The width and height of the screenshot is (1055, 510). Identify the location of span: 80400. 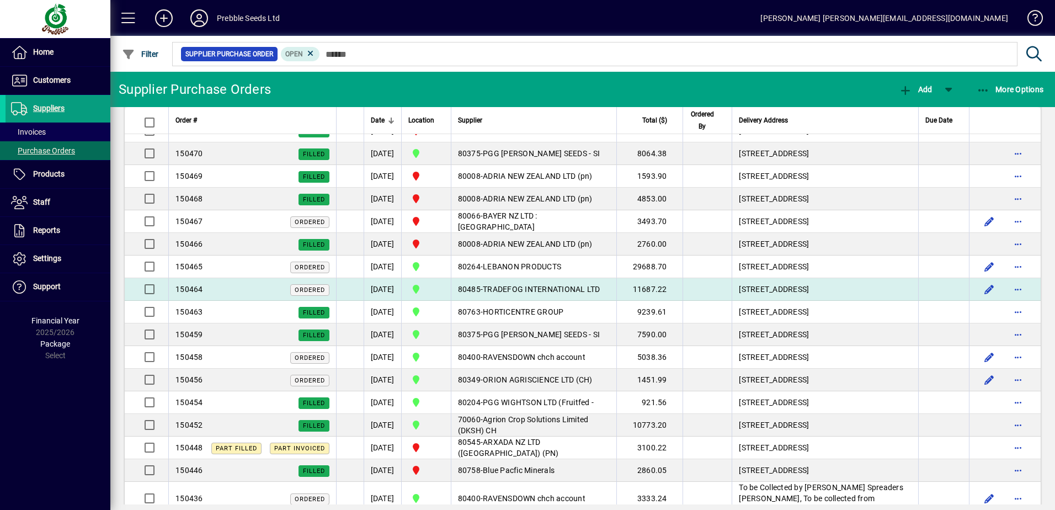
(469, 498).